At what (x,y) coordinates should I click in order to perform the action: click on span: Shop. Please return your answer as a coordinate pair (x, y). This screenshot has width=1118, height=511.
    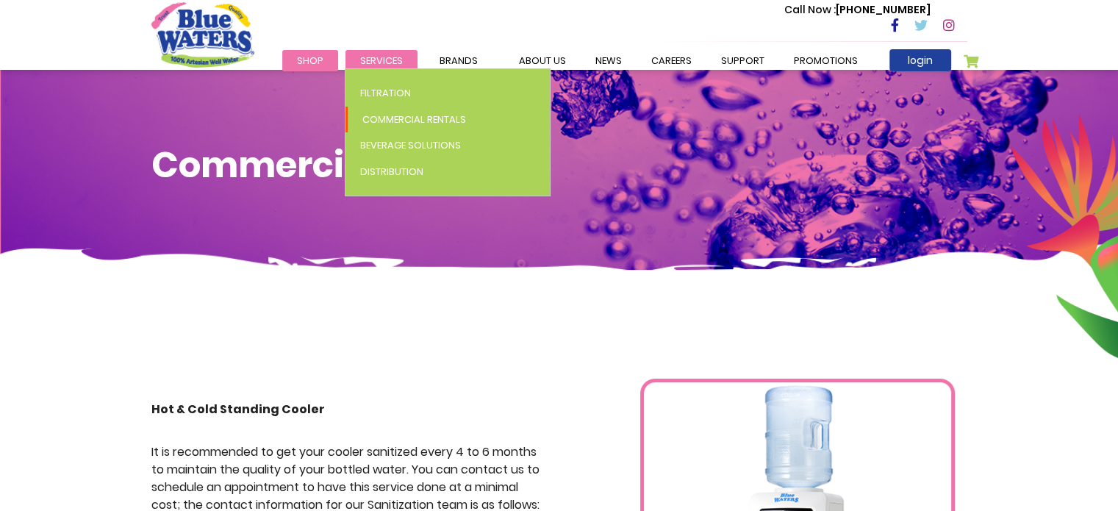
    Looking at the image, I should click on (310, 60).